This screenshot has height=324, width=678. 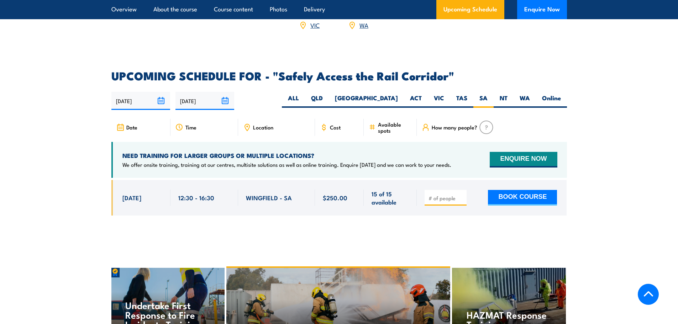 What do you see at coordinates (439, 101) in the screenshot?
I see `label: VIC` at bounding box center [439, 101].